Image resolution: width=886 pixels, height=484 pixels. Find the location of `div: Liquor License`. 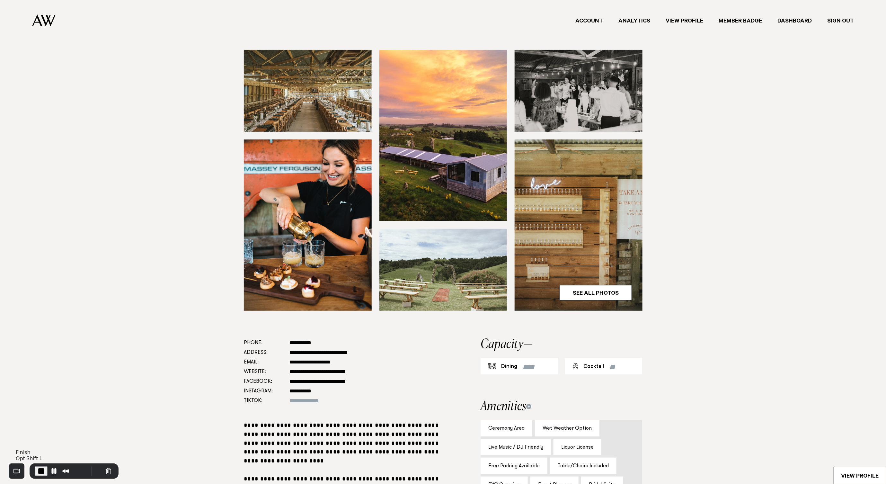

div: Liquor License is located at coordinates (577, 447).